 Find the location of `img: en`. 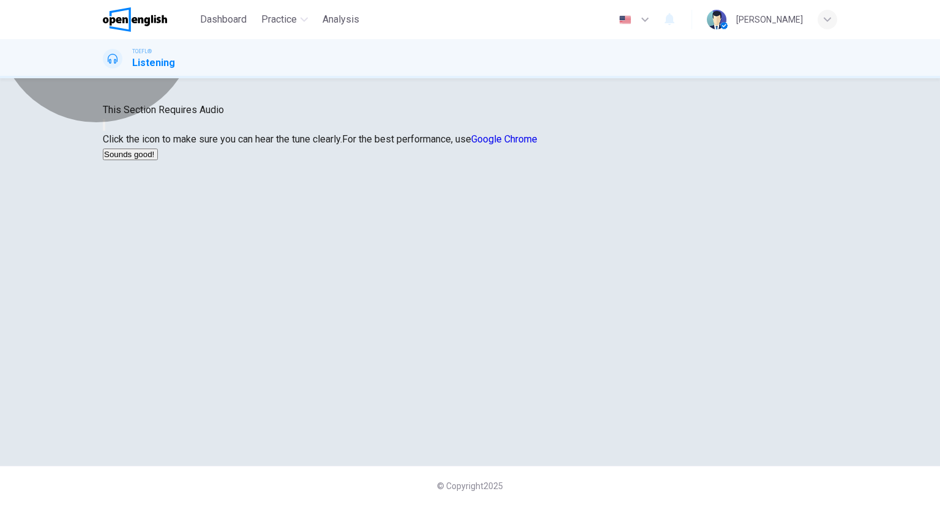

img: en is located at coordinates (625, 20).